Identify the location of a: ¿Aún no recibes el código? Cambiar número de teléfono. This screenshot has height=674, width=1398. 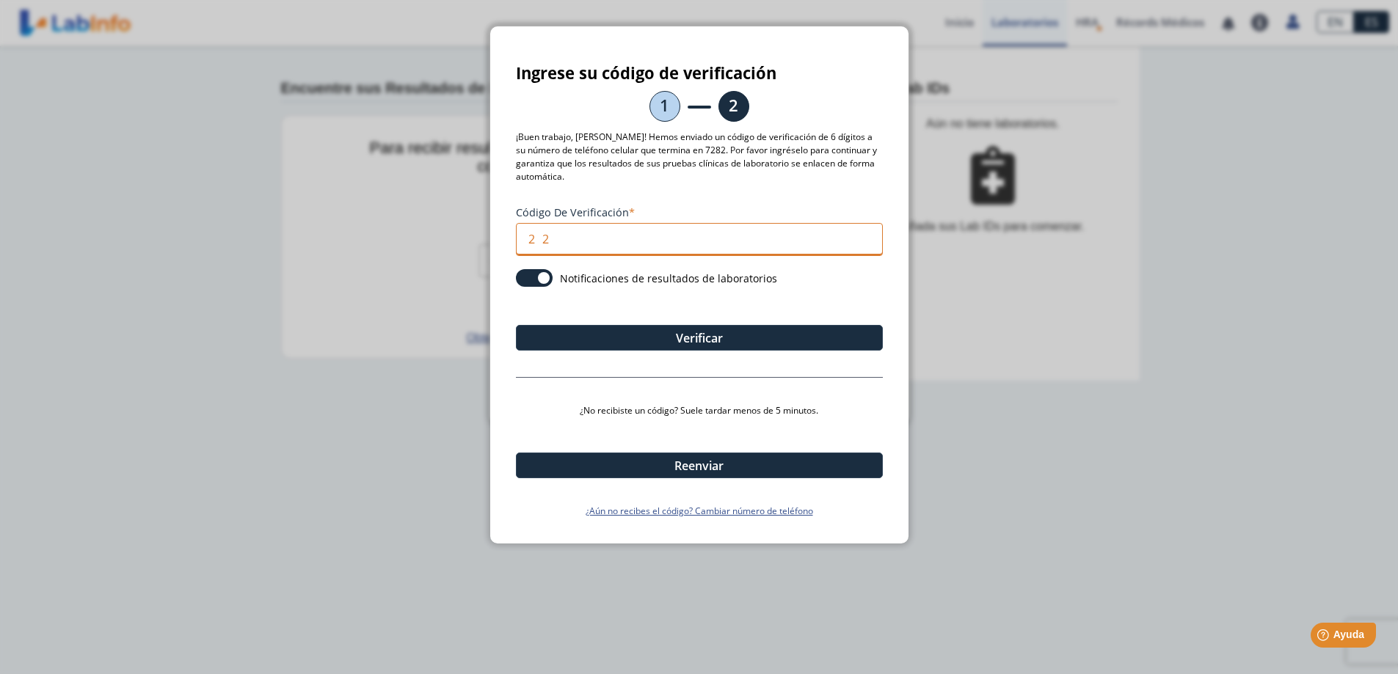
(699, 511).